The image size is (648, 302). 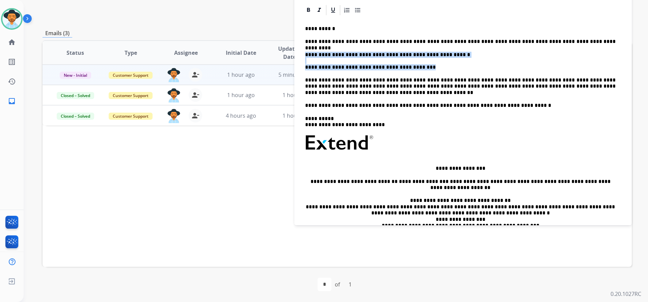 I want to click on div: Underline, so click(x=333, y=10).